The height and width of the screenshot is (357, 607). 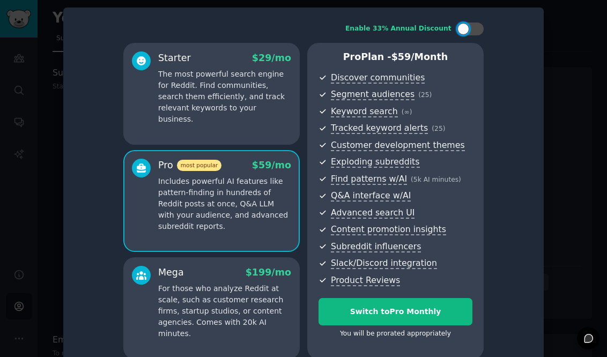 I want to click on span: Tracked keyword alerts, so click(x=379, y=128).